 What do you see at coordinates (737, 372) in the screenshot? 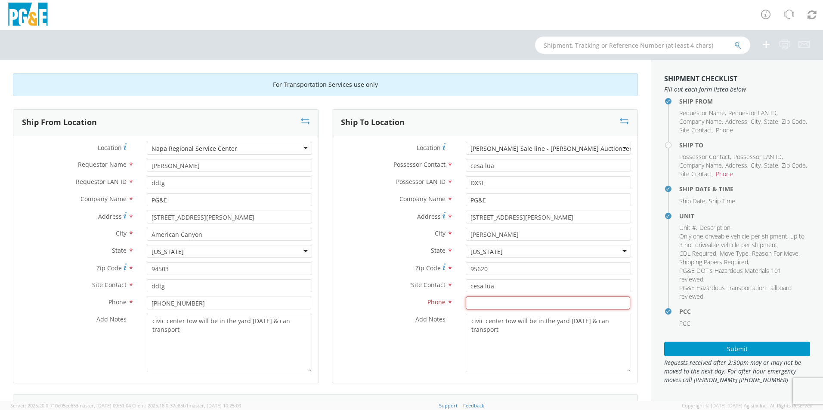
I see `span: Requests received after 2:30pm may or may not be moved to the next day. For after hour emergency ...` at bounding box center [737, 372].